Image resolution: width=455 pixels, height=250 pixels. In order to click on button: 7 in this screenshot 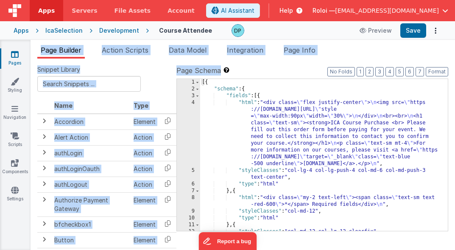, I will do `click(420, 72)`.